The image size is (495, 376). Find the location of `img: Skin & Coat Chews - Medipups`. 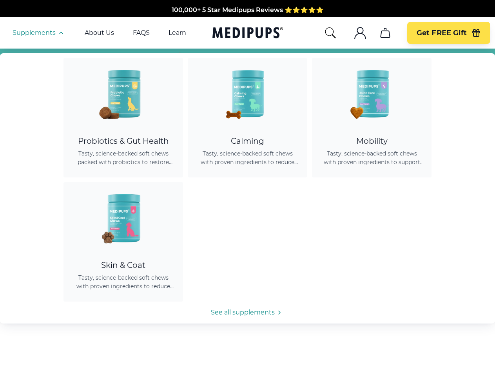

img: Skin & Coat Chews - Medipups is located at coordinates (123, 218).